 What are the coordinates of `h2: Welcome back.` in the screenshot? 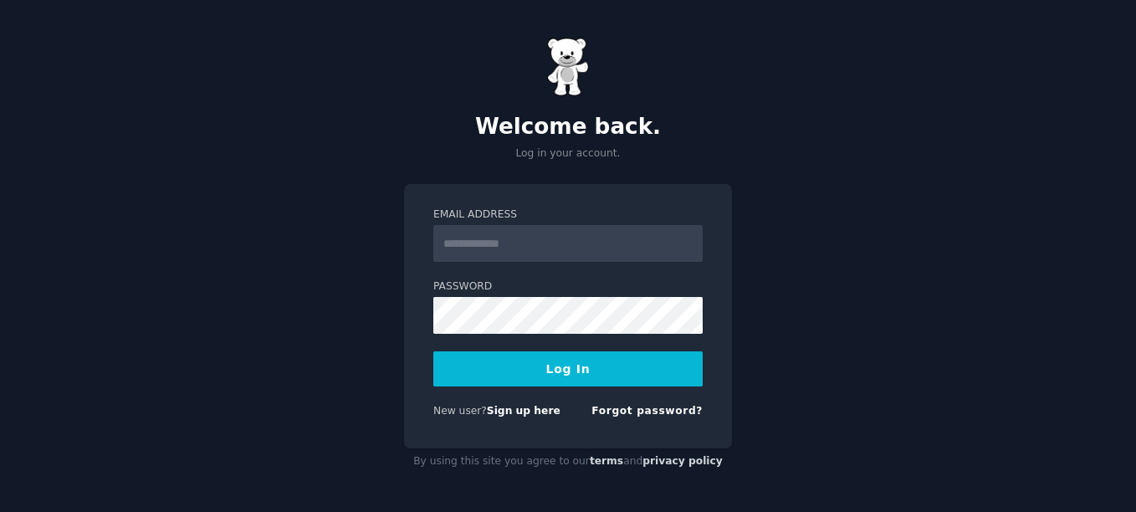 It's located at (568, 127).